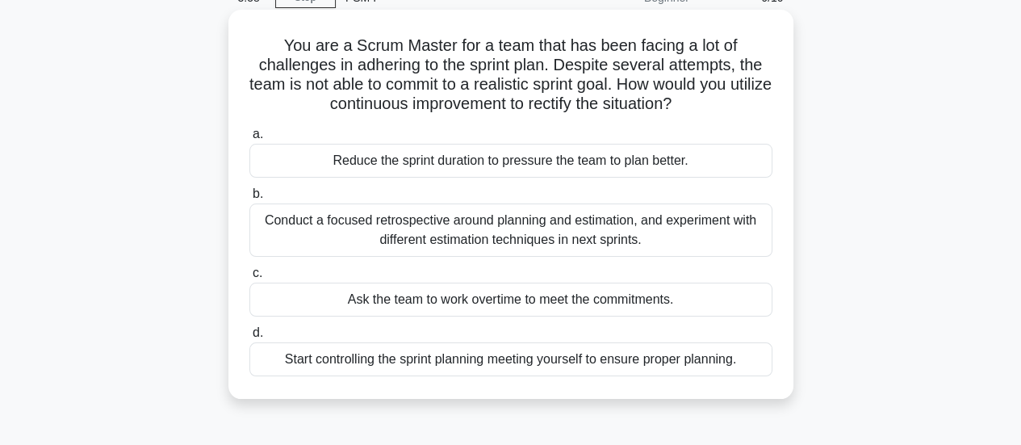 This screenshot has height=445, width=1021. I want to click on div: Reduce the sprint duration to pressure the team to plan better., so click(511, 161).